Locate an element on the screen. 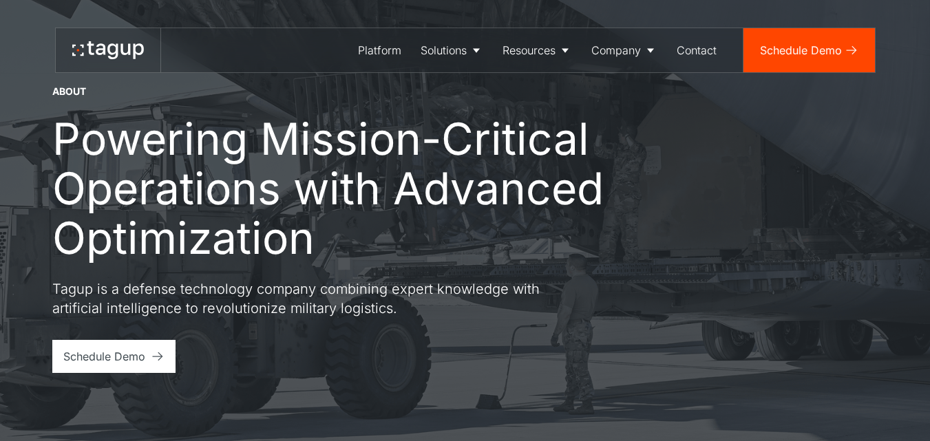  a: Contact is located at coordinates (696, 50).